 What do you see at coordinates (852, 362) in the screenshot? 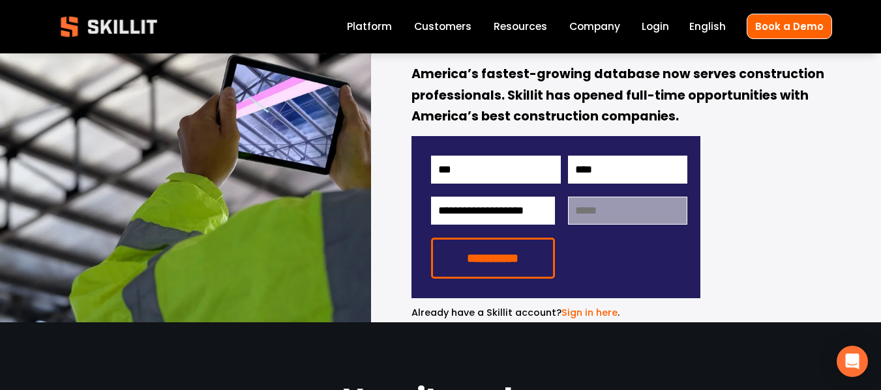
I see `div: Open Intercom Messenger` at bounding box center [852, 362].